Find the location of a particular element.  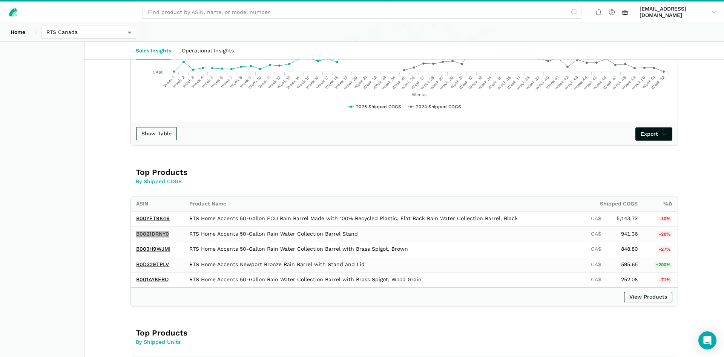

tspan: Week 25 is located at coordinates (399, 83).